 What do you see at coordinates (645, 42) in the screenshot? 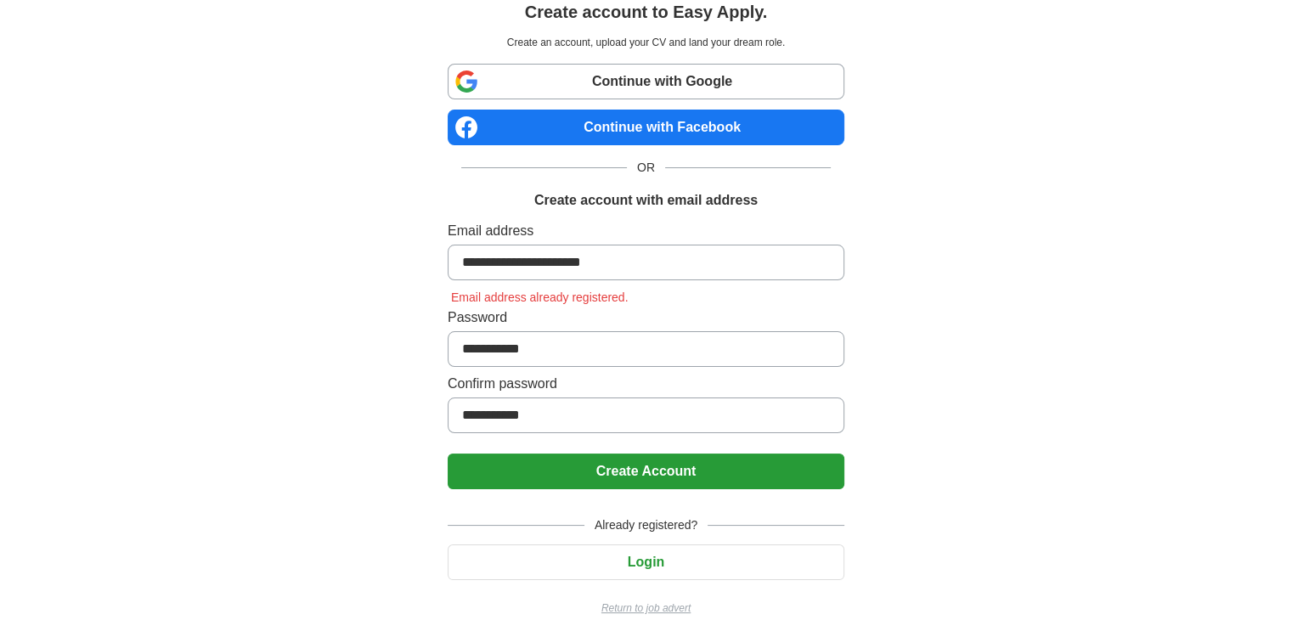
I see `p: Create an account, upload your CV and land your dream role.` at bounding box center [645, 42].